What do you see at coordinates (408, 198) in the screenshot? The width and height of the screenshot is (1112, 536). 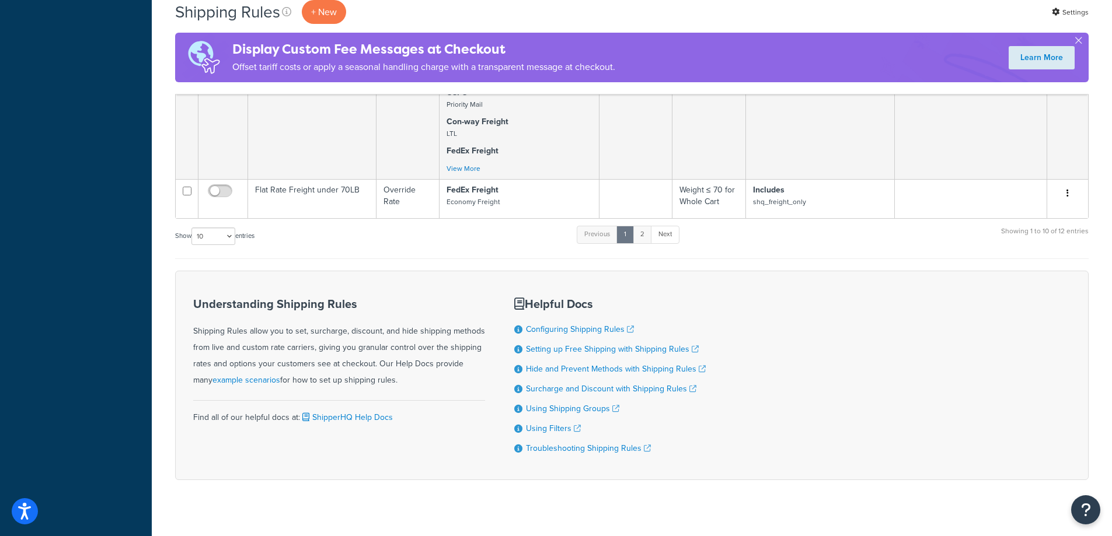 I see `td: Override Rate` at bounding box center [408, 198].